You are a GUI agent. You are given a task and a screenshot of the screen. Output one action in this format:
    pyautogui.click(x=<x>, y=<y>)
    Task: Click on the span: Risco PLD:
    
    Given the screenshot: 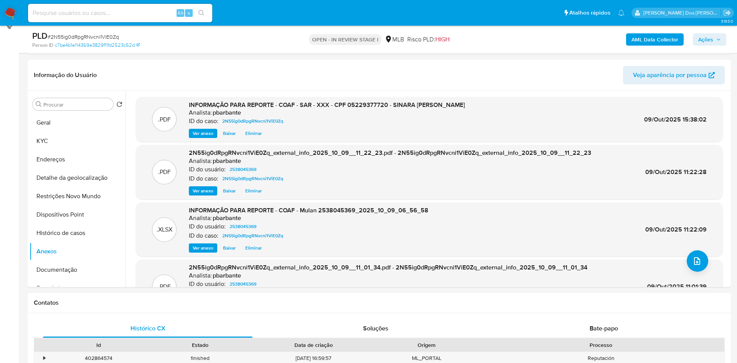 What is the action you would take?
    pyautogui.click(x=428, y=40)
    